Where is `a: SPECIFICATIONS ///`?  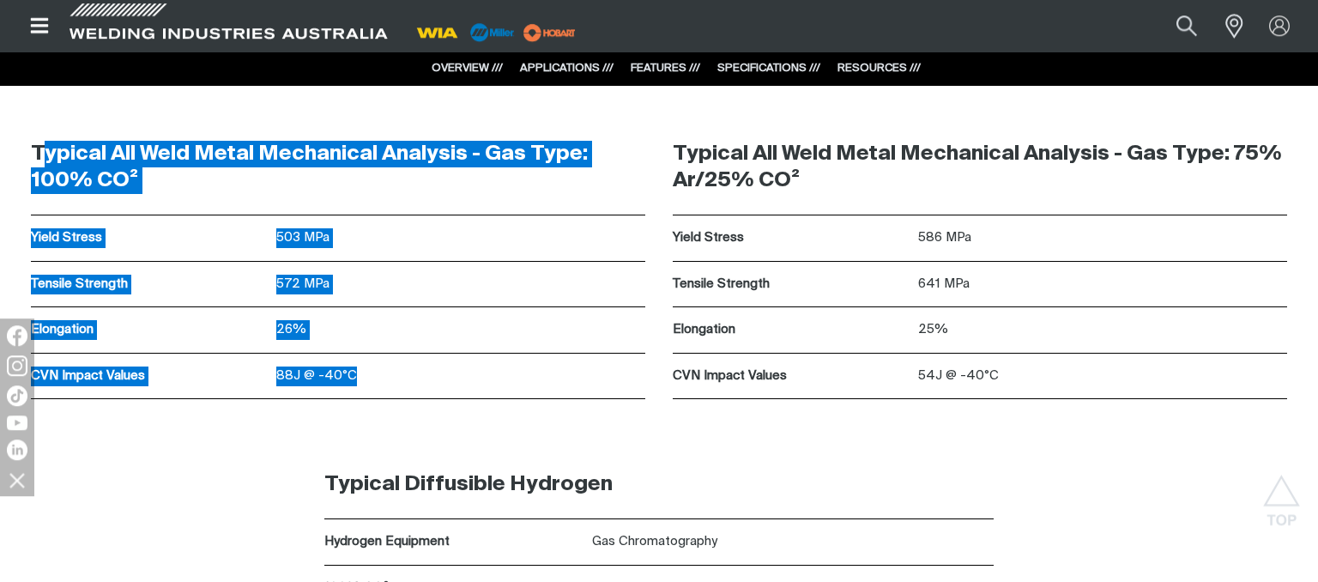 a: SPECIFICATIONS /// is located at coordinates (769, 68).